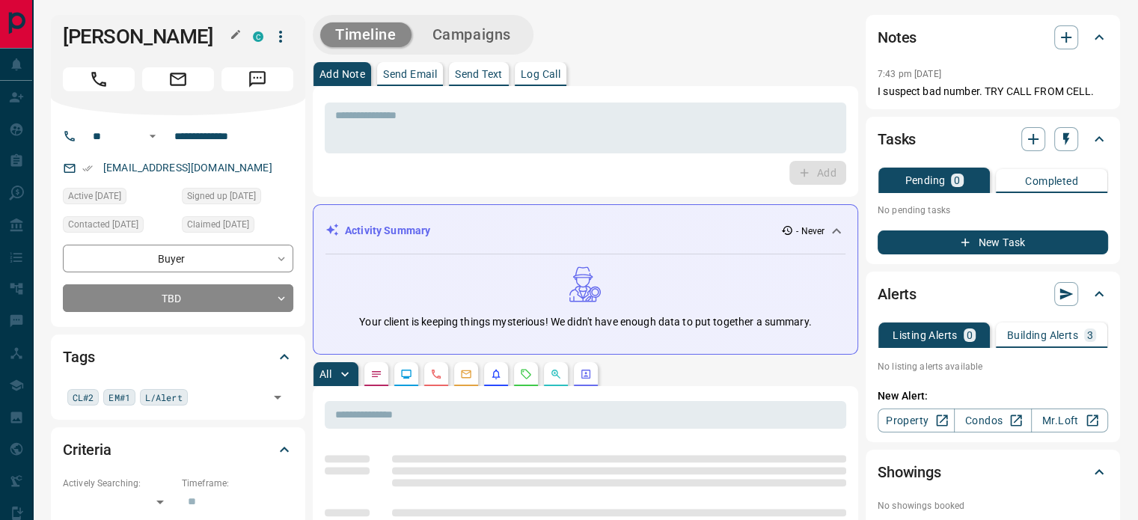 The height and width of the screenshot is (520, 1138). I want to click on p: Your client is keeping things mysterious! We didn't have enough data to put together a summary., so click(585, 322).